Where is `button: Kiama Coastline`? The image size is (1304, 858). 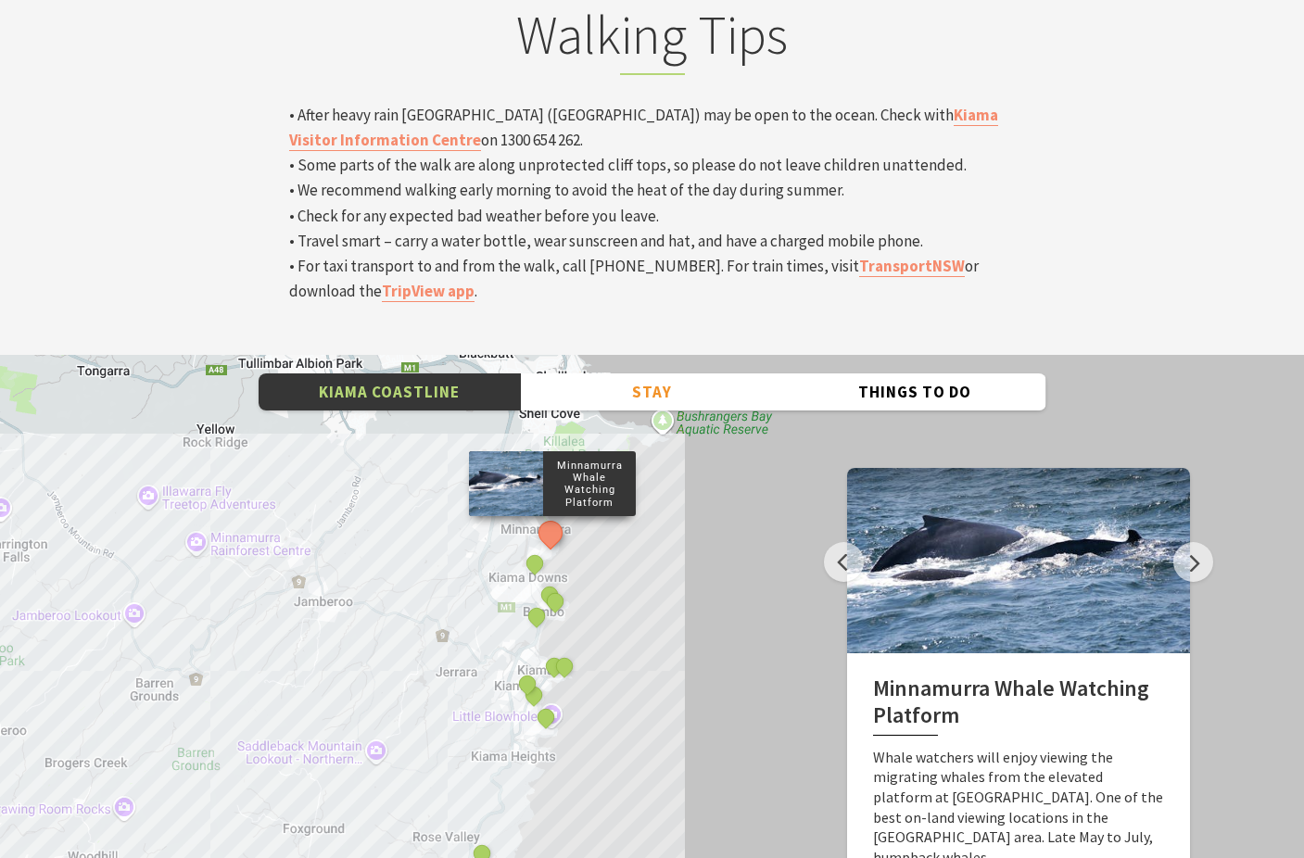
button: Kiama Coastline is located at coordinates (389, 392).